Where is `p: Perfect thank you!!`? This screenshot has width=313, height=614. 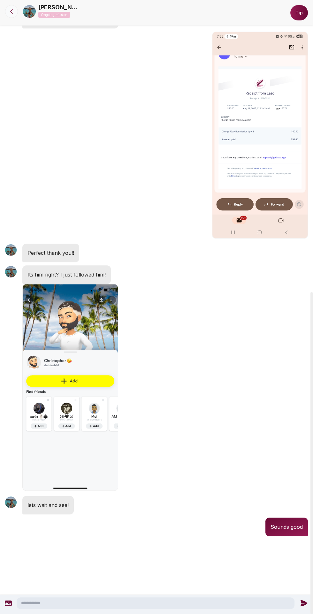
p: Perfect thank you!! is located at coordinates (51, 253).